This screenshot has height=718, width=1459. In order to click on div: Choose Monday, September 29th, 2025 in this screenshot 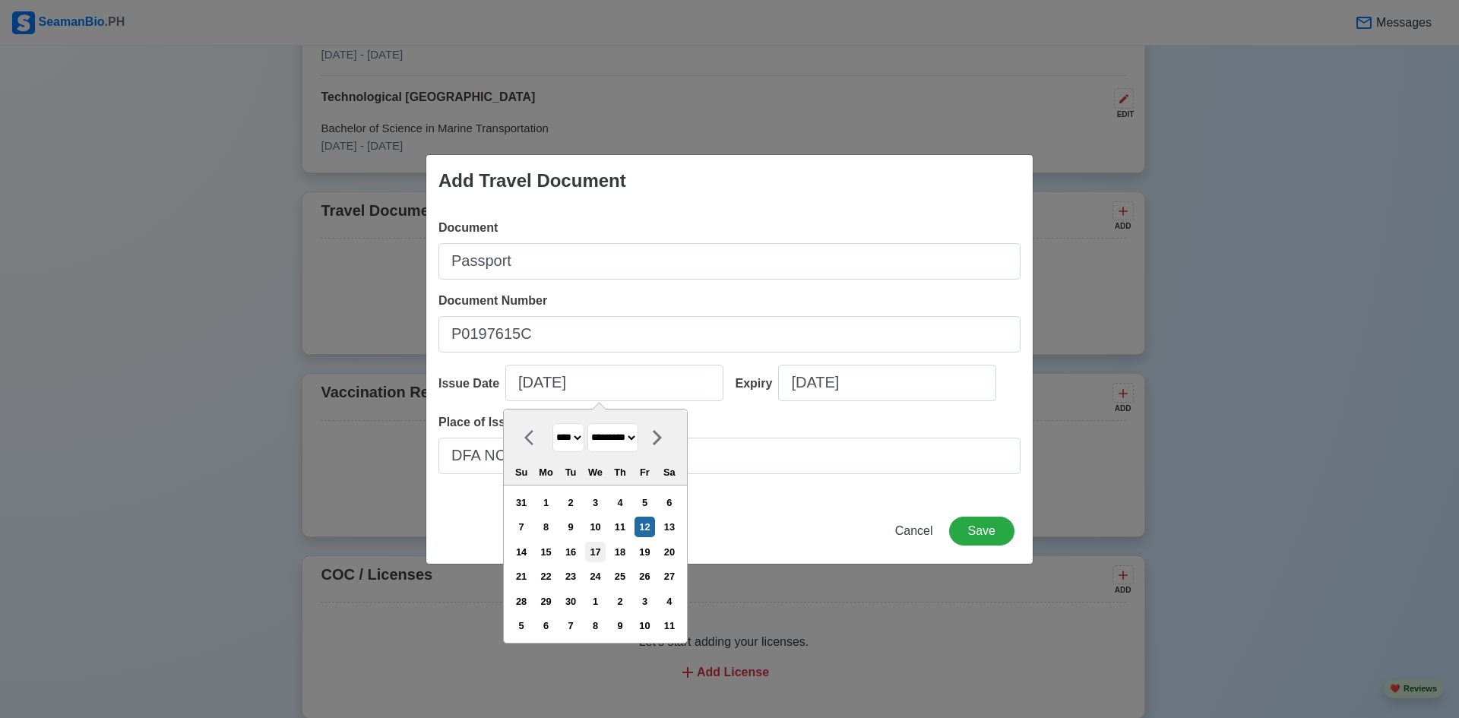, I will do `click(545, 601)`.